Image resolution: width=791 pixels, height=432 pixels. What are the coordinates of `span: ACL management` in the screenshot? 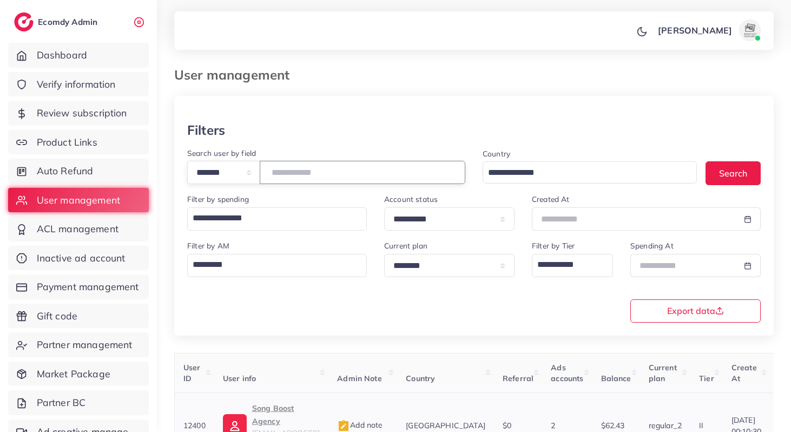 It's located at (77, 229).